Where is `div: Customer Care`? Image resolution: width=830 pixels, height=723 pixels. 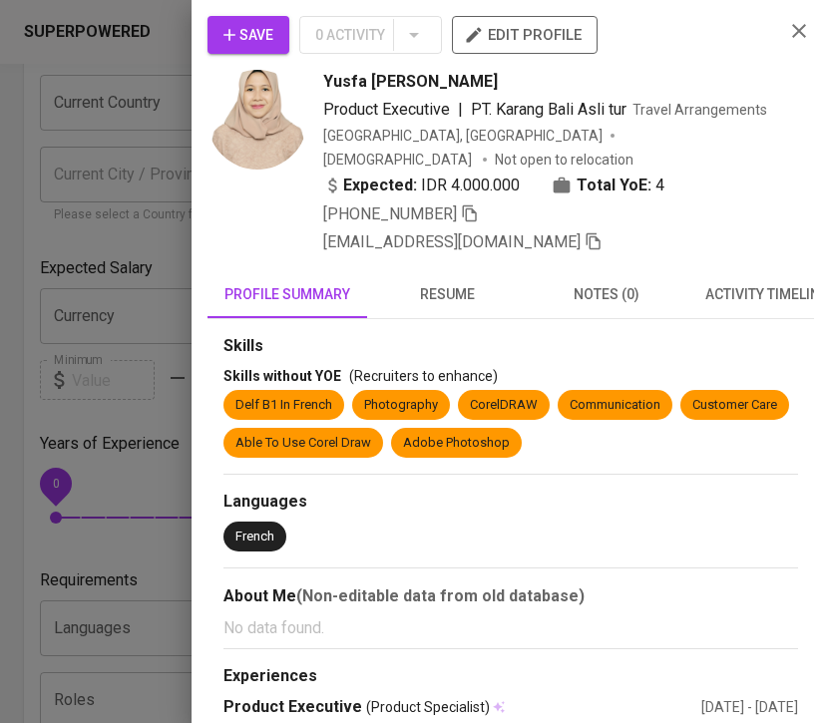
div: Customer Care is located at coordinates (734, 405).